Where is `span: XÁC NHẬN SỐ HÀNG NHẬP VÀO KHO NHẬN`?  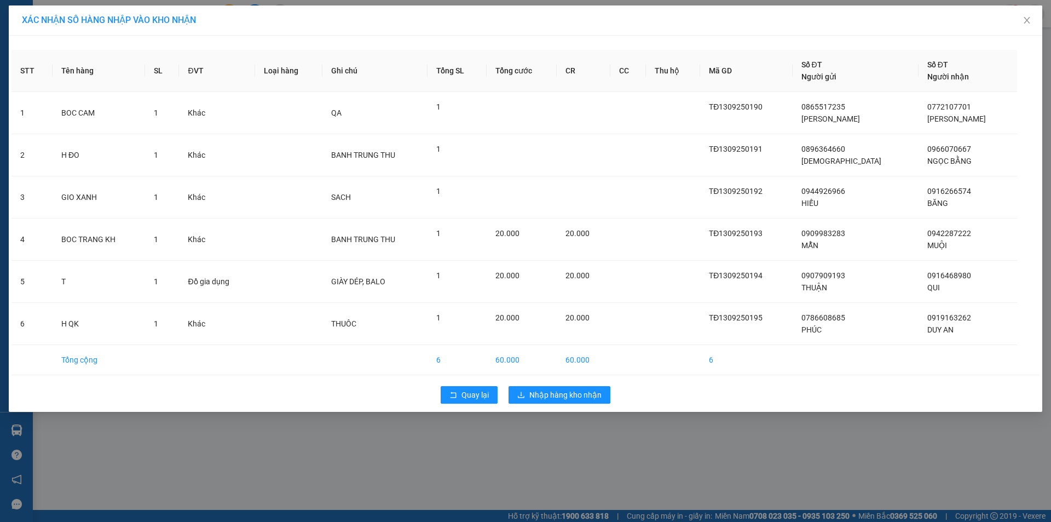
span: XÁC NHẬN SỐ HÀNG NHẬP VÀO KHO NHẬN is located at coordinates (109, 20).